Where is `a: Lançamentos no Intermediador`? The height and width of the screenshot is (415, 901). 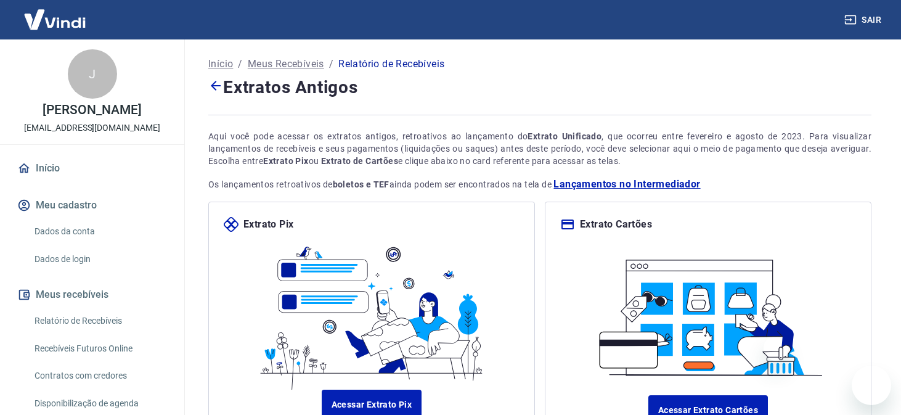
a: Lançamentos no Intermediador is located at coordinates (627, 184).